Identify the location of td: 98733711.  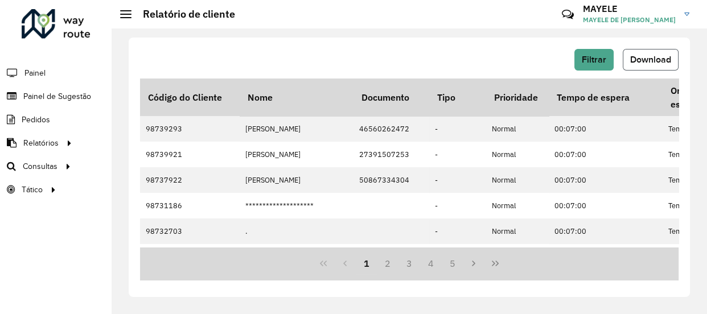
(189, 261).